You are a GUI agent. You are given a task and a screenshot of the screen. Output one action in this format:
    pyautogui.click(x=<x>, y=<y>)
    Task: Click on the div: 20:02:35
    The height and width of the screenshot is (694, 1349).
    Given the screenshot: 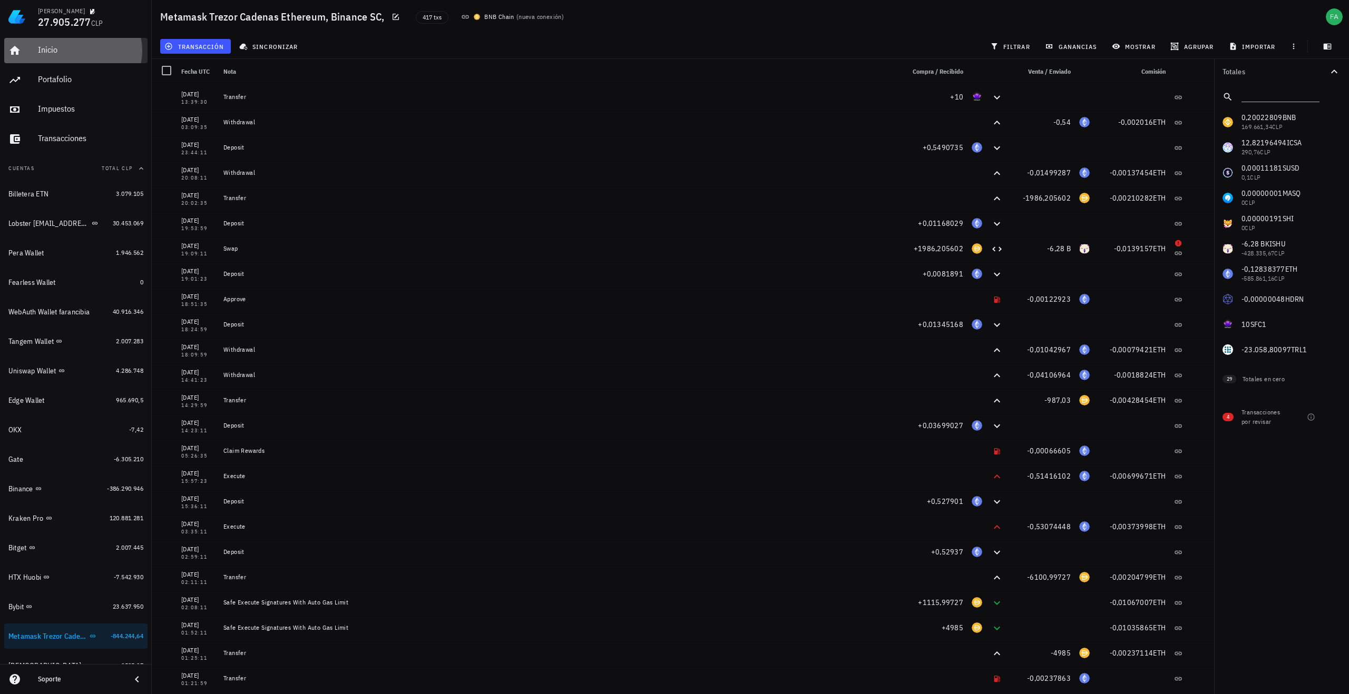 What is the action you would take?
    pyautogui.click(x=198, y=203)
    